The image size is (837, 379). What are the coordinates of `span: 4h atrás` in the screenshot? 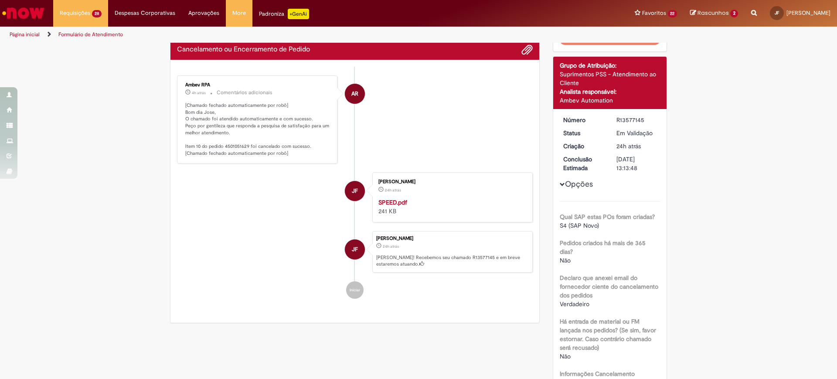 It's located at (199, 93).